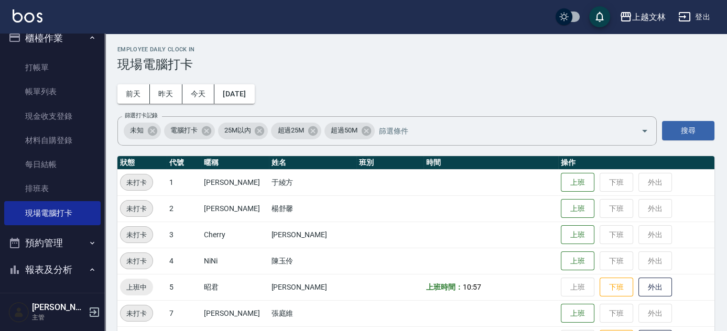 The image size is (727, 331). Describe the element at coordinates (184, 235) in the screenshot. I see `td: 3` at that location.